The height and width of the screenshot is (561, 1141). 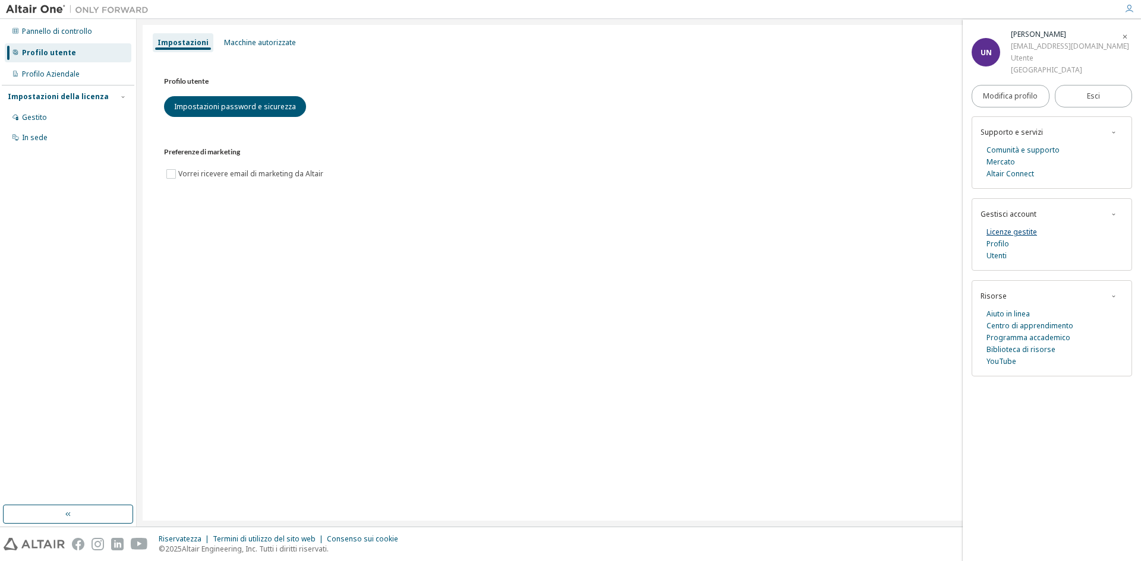 What do you see at coordinates (1011, 232) in the screenshot?
I see `font: Licenze gestite` at bounding box center [1011, 232].